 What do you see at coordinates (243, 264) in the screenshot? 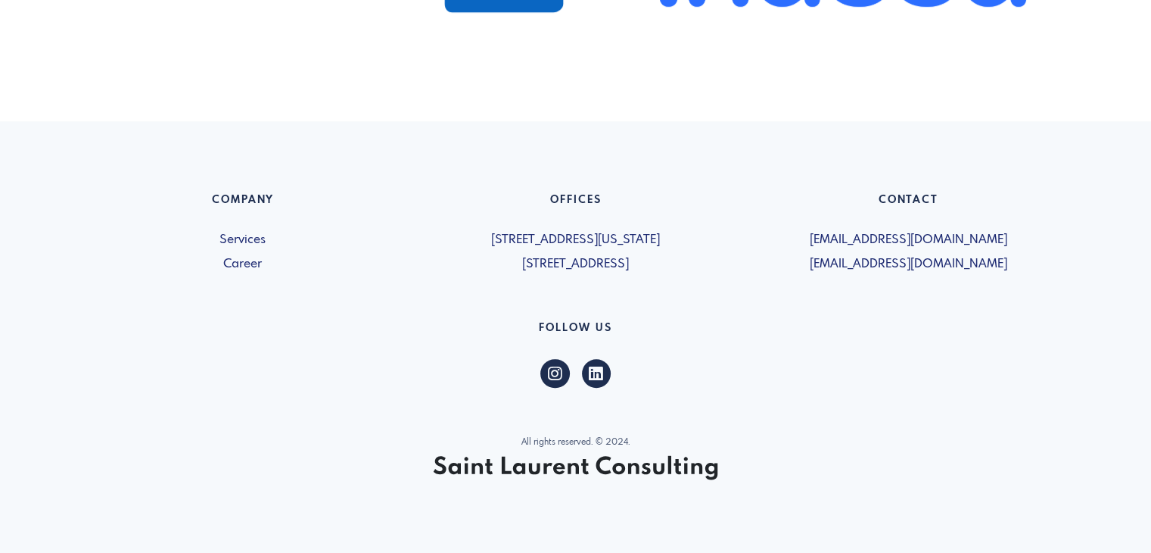
I see `a: Career` at bounding box center [243, 264].